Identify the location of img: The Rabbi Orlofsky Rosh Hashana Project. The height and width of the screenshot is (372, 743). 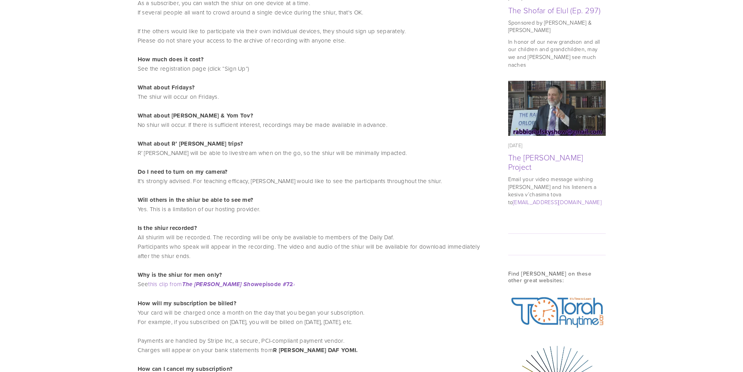
(557, 108).